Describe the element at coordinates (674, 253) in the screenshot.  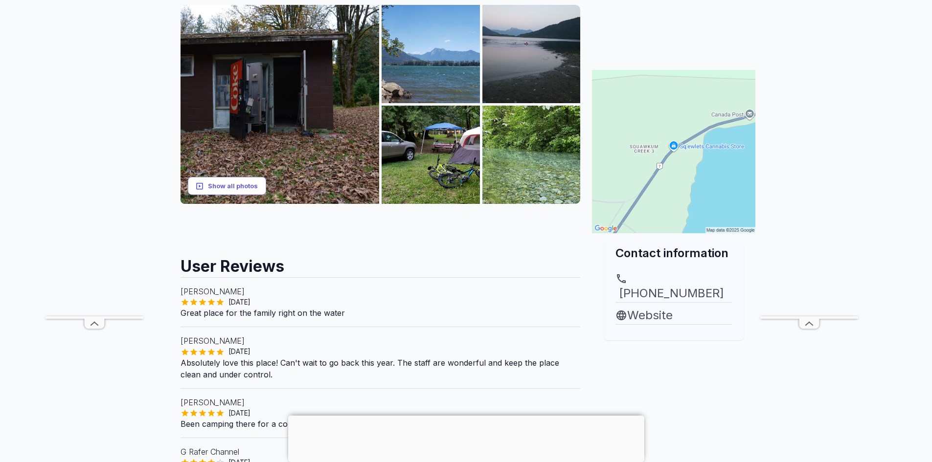
I see `h2: Contact information` at that location.